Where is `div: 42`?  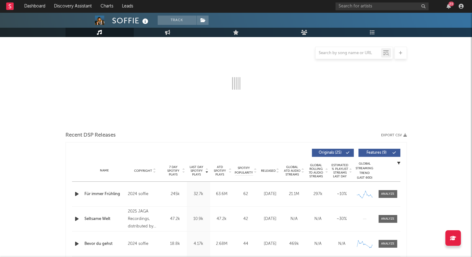
div: 42 is located at coordinates (246, 219).